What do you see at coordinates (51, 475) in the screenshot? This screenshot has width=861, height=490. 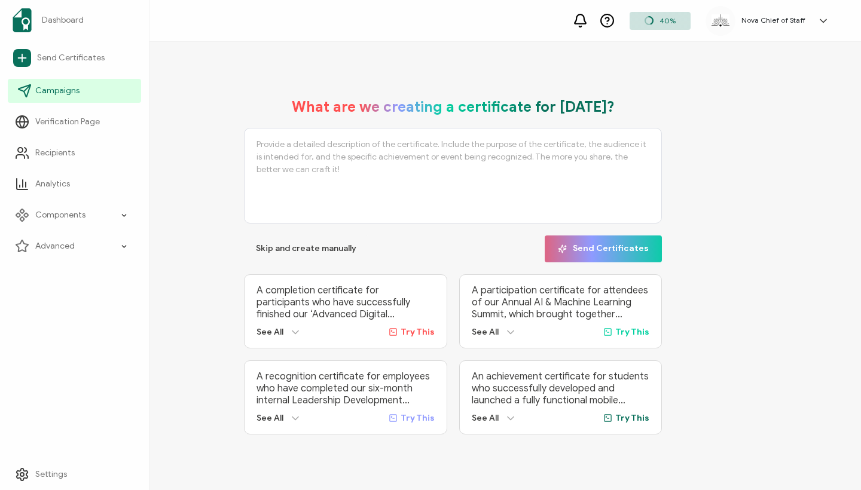 I see `span: Settings` at bounding box center [51, 475].